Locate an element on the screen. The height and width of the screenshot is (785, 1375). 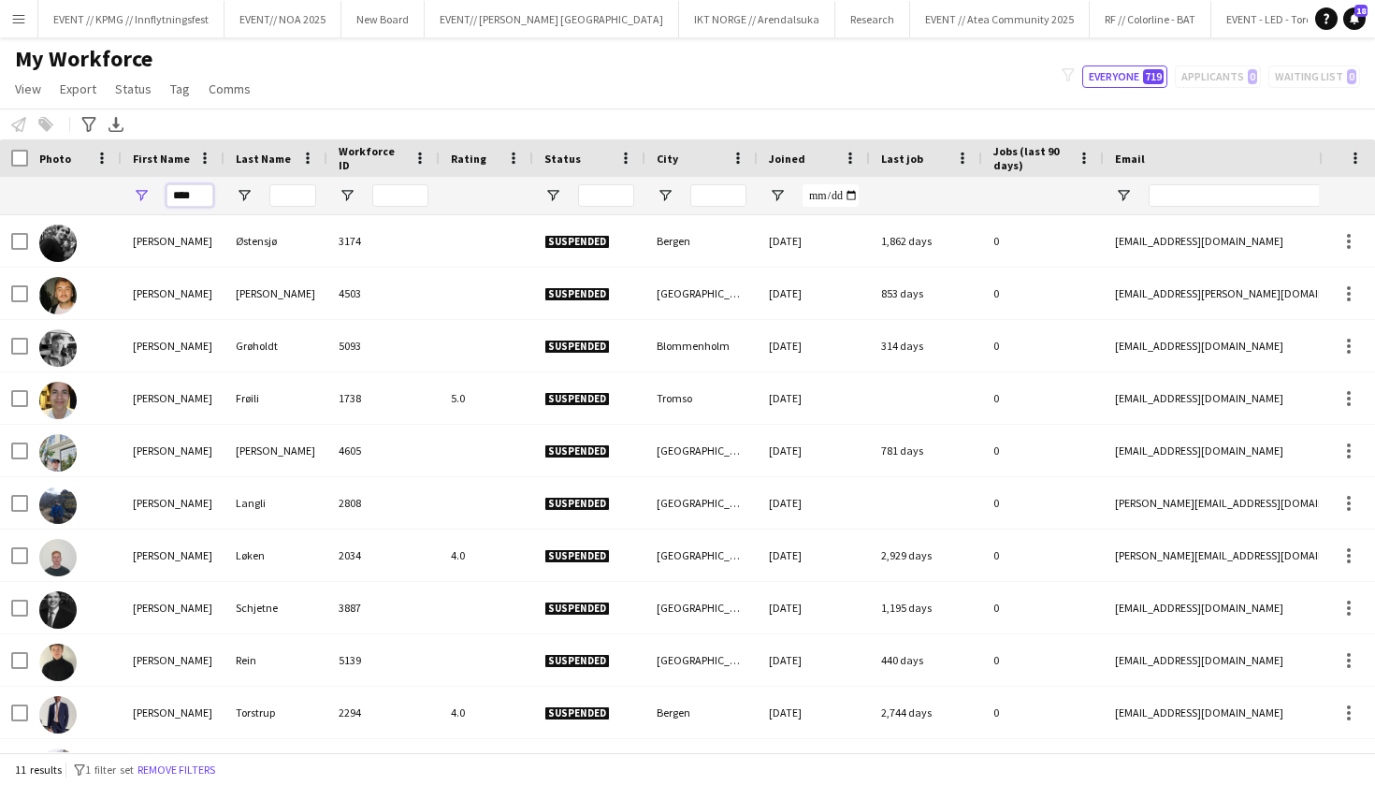
a: Export is located at coordinates (78, 89).